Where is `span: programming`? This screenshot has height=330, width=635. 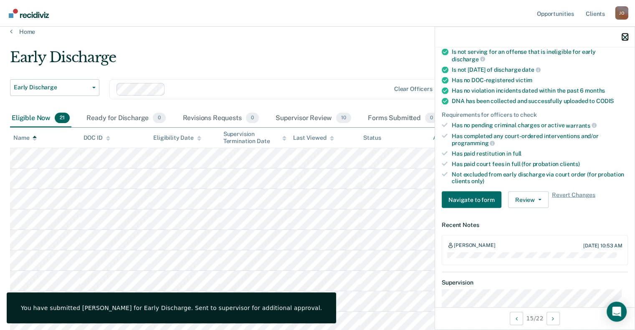
span: programming is located at coordinates (473, 143).